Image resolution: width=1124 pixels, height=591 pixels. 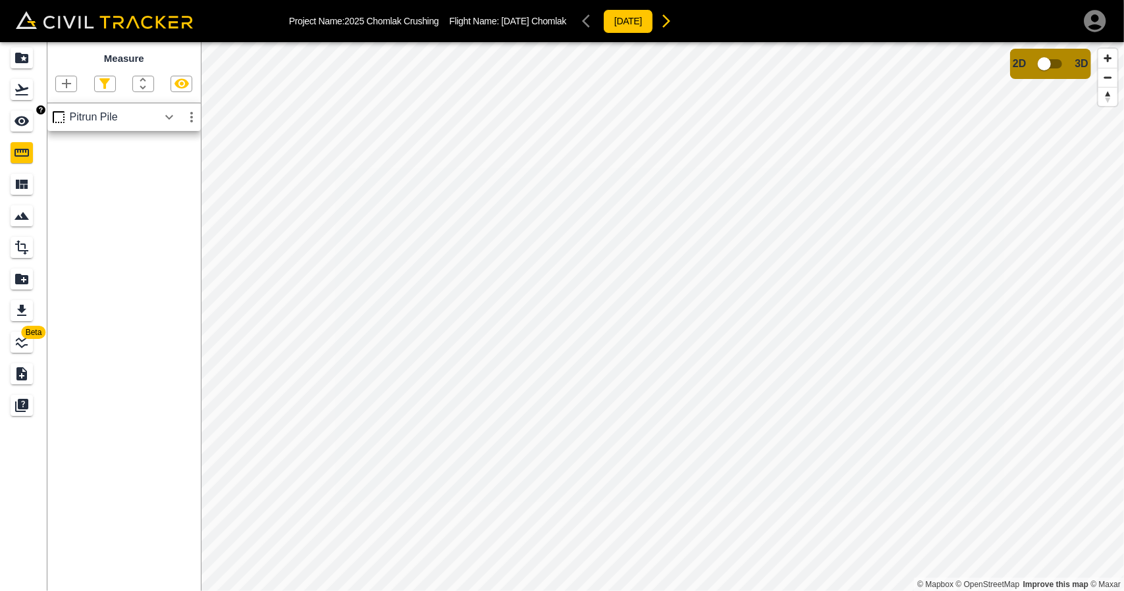 What do you see at coordinates (508, 21) in the screenshot?
I see `p: Flight Name:` at bounding box center [508, 21].